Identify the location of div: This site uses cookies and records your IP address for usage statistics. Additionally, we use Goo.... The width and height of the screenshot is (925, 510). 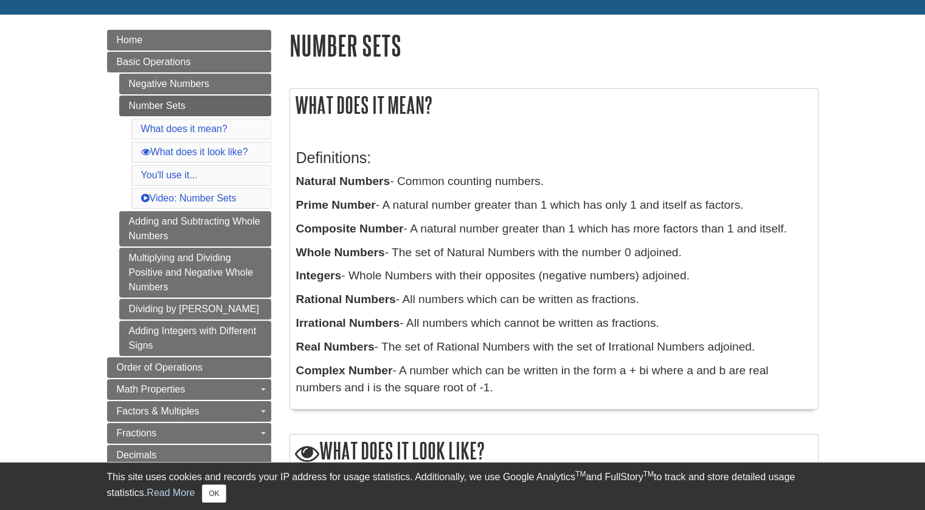
(463, 486).